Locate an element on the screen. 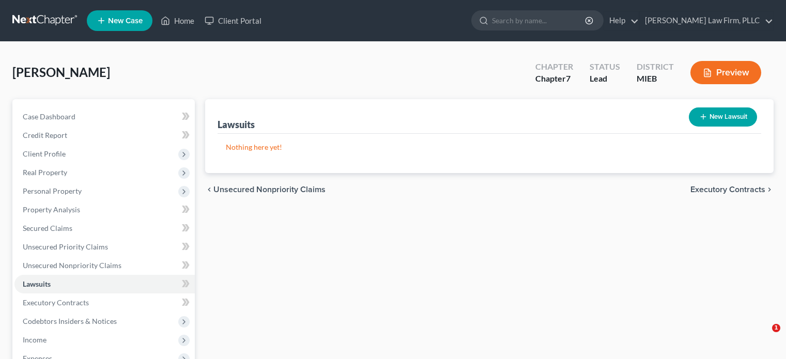 The image size is (786, 359). div: MIEB is located at coordinates (655, 79).